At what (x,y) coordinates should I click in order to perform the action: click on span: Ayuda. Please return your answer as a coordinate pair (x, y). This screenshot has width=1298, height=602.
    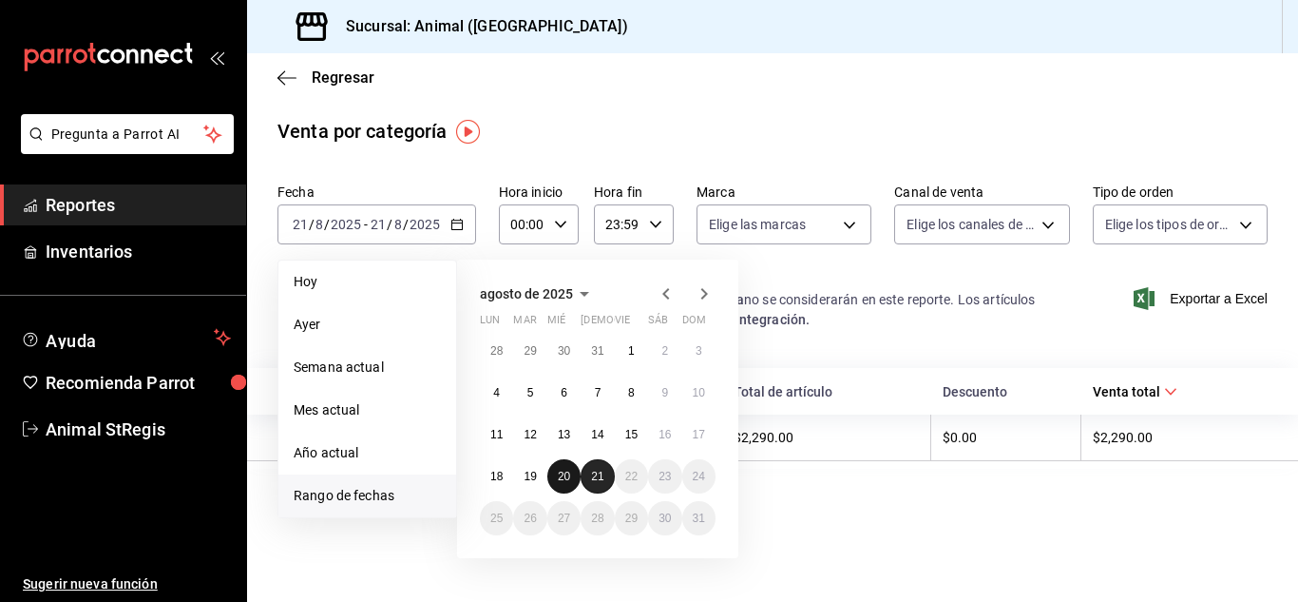
    Looking at the image, I should click on (125, 337).